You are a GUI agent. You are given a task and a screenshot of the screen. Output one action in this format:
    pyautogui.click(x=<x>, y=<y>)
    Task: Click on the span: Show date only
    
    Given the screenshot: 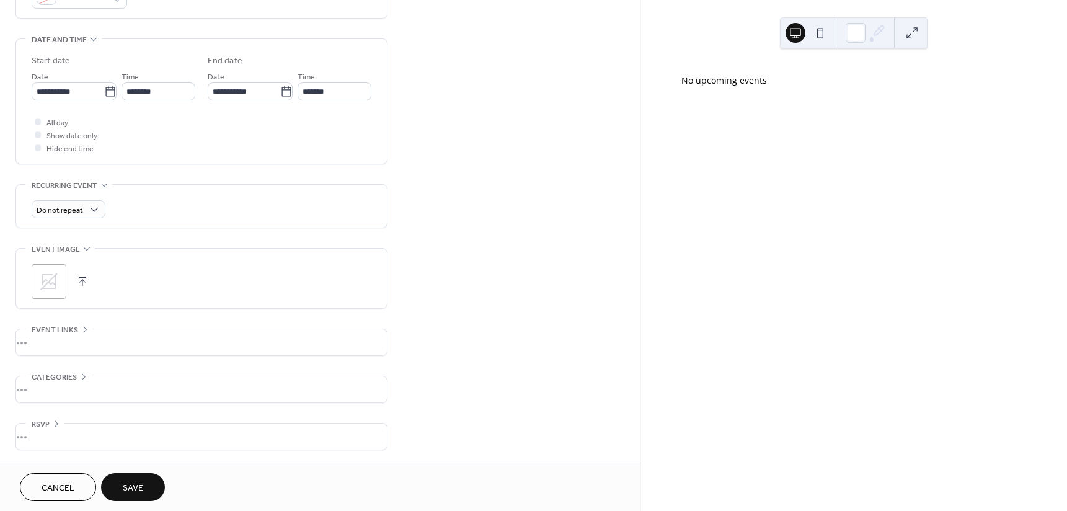 What is the action you would take?
    pyautogui.click(x=72, y=136)
    